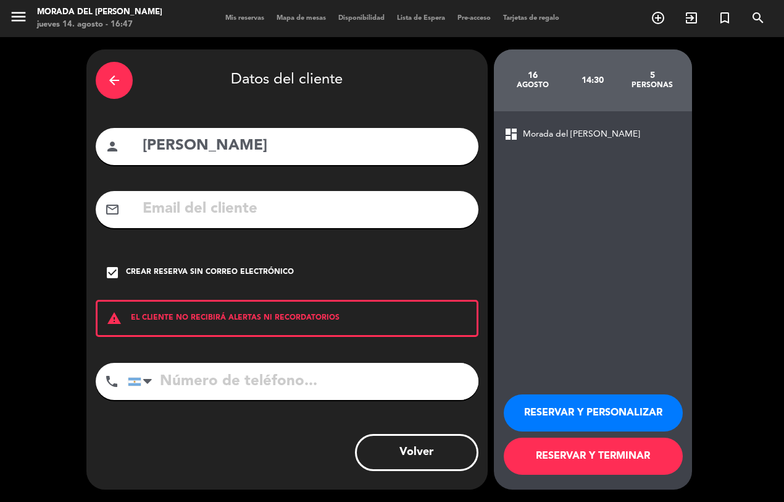 The image size is (784, 502). Describe the element at coordinates (112, 272) in the screenshot. I see `i: check_box` at that location.